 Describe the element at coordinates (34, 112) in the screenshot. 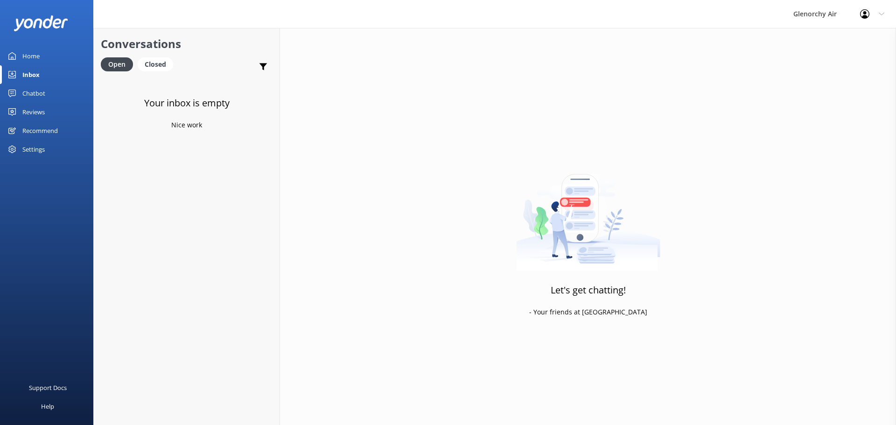

I see `div: Reviews` at that location.